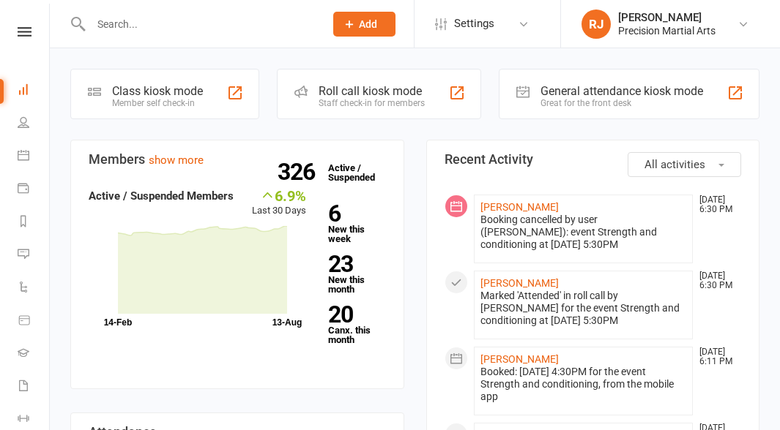 The height and width of the screenshot is (430, 780). Describe the element at coordinates (354, 214) in the screenshot. I see `strong: 6` at that location.